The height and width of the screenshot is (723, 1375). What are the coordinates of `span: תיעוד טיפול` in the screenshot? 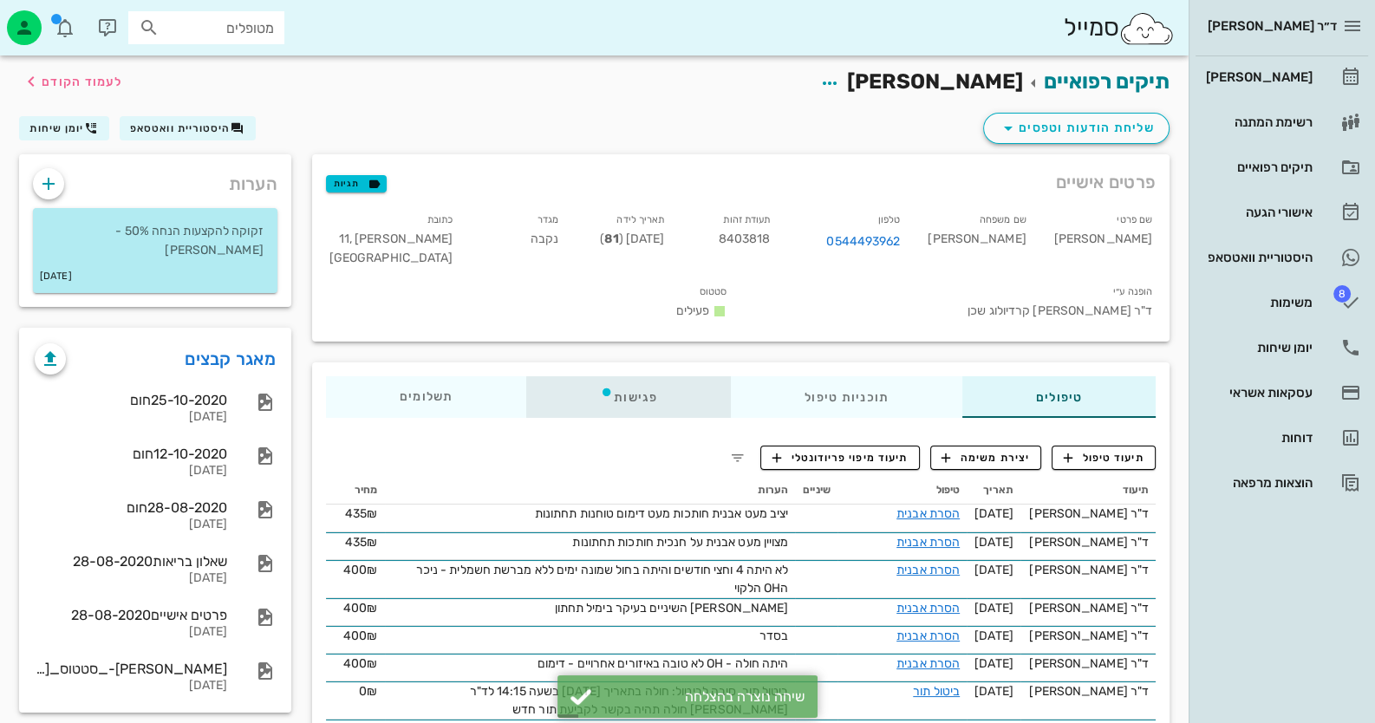 It's located at (1104, 458).